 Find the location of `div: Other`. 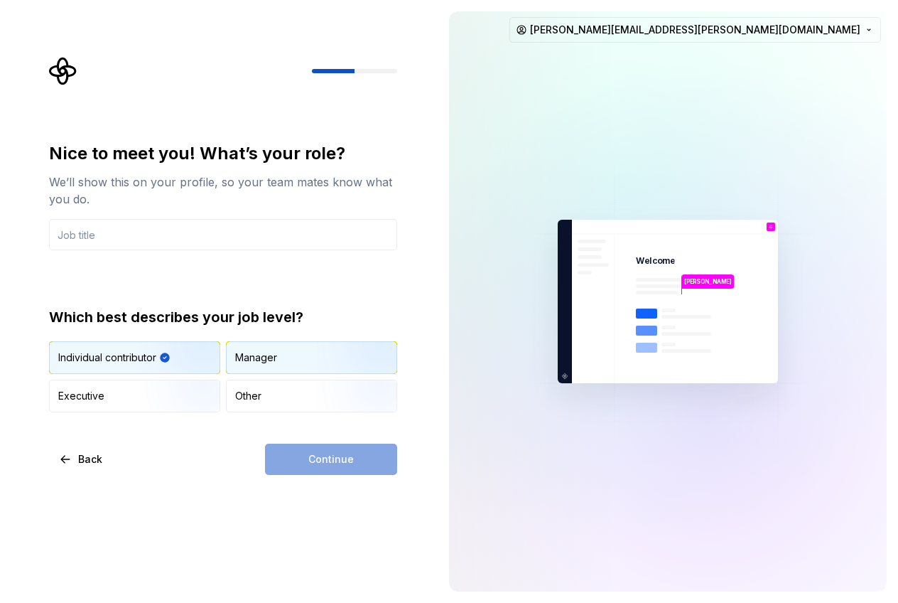

div: Other is located at coordinates (248, 396).